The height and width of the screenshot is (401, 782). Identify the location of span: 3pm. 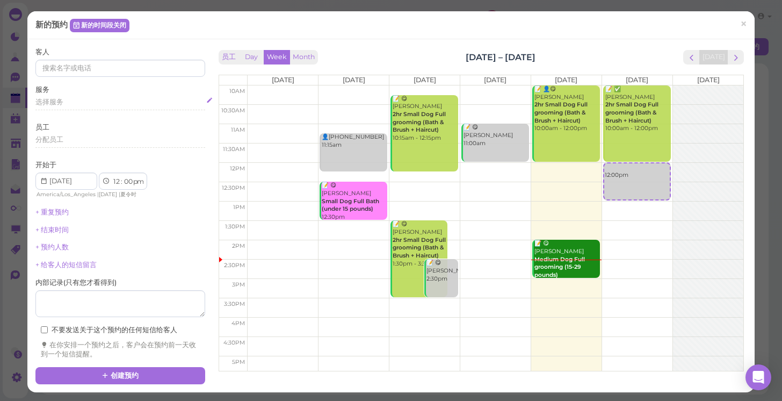
(238, 284).